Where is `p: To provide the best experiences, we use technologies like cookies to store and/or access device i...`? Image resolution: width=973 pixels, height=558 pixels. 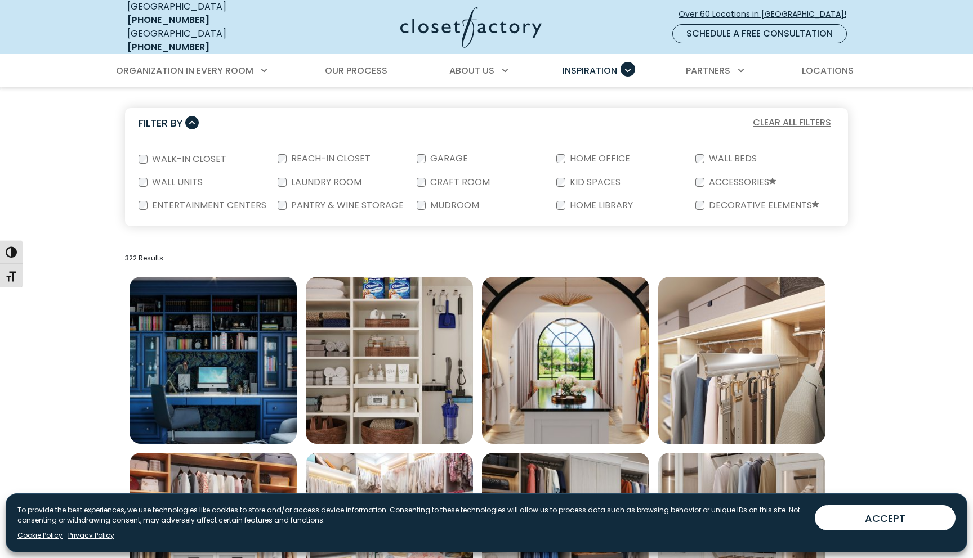
p: To provide the best experiences, we use technologies like cookies to store and/or access device i... is located at coordinates (411, 516).